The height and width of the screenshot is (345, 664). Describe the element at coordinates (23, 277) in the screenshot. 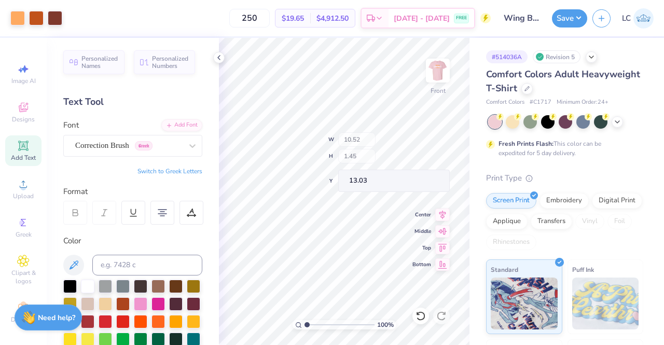

I see `span: Clipart & logos` at that location.